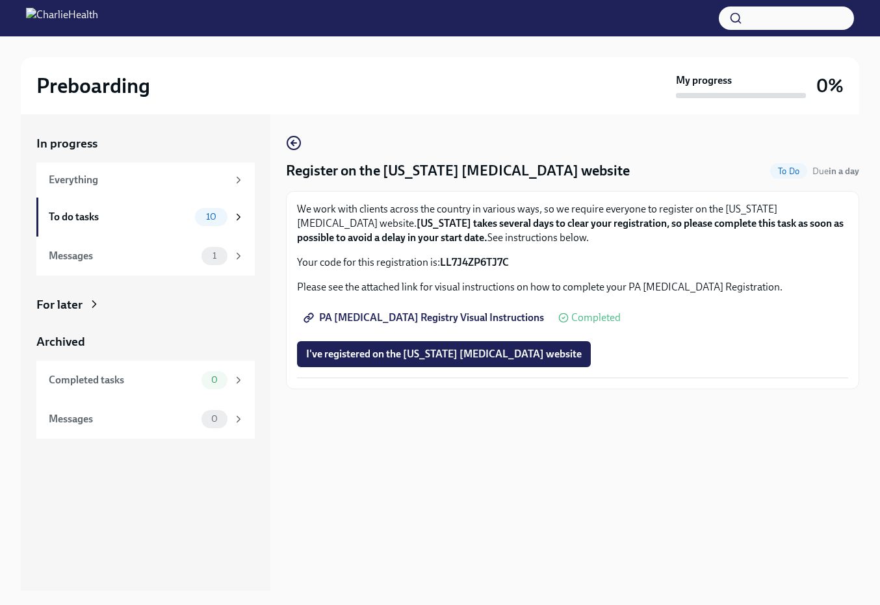  I want to click on div: Completed tasks, so click(122, 380).